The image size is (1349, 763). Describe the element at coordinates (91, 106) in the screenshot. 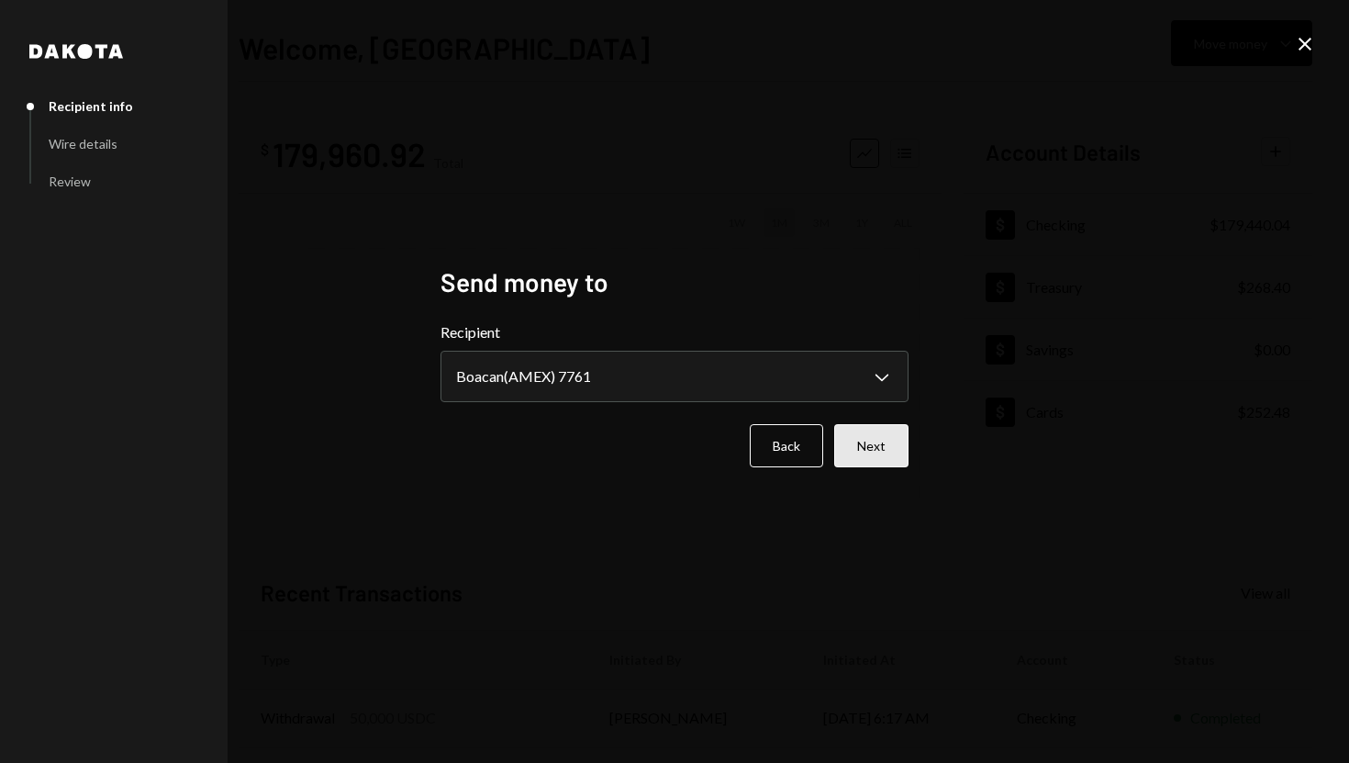

I see `div: Recipient info` at that location.